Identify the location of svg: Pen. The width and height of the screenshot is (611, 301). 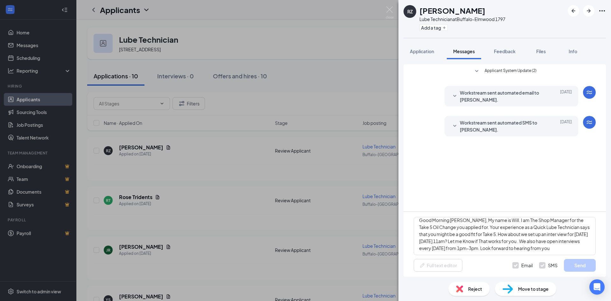
(422, 265).